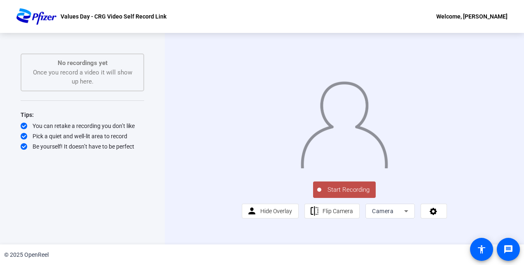  What do you see at coordinates (252, 211) in the screenshot?
I see `mat-icon: person` at bounding box center [252, 211].